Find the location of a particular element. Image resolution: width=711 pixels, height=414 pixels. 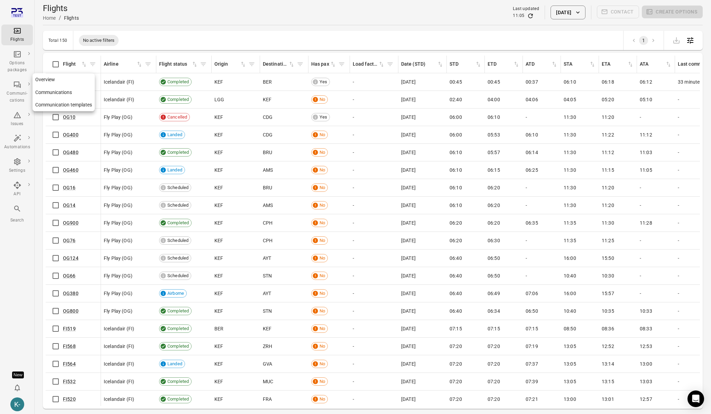

span: 11:03 is located at coordinates (646, 153).